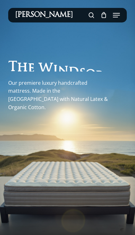  What do you see at coordinates (91, 75) in the screenshot?
I see `span: o` at bounding box center [91, 75].